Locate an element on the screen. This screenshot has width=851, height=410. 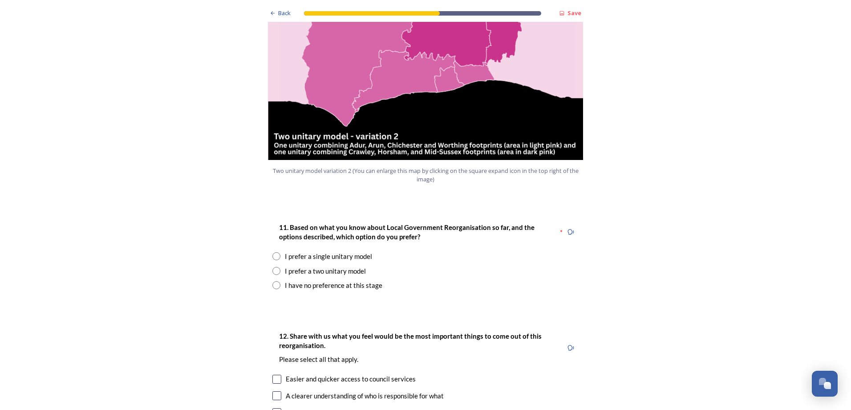
div: I have no preference at this stage is located at coordinates (334, 285).